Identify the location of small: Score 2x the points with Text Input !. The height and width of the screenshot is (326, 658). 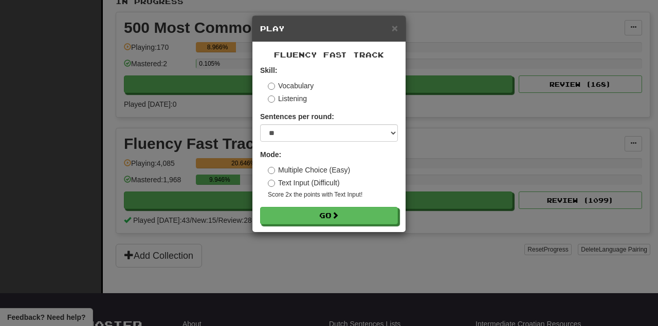
(333, 195).